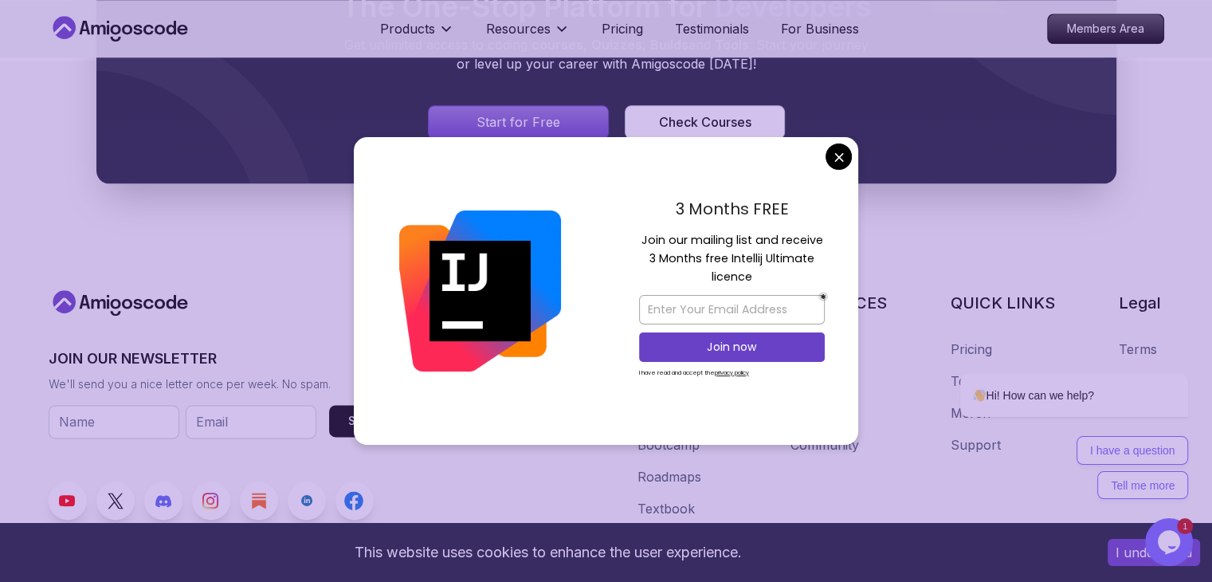 This screenshot has height=582, width=1212. Describe the element at coordinates (70, 147) in the screenshot. I see `img: :wave:` at that location.